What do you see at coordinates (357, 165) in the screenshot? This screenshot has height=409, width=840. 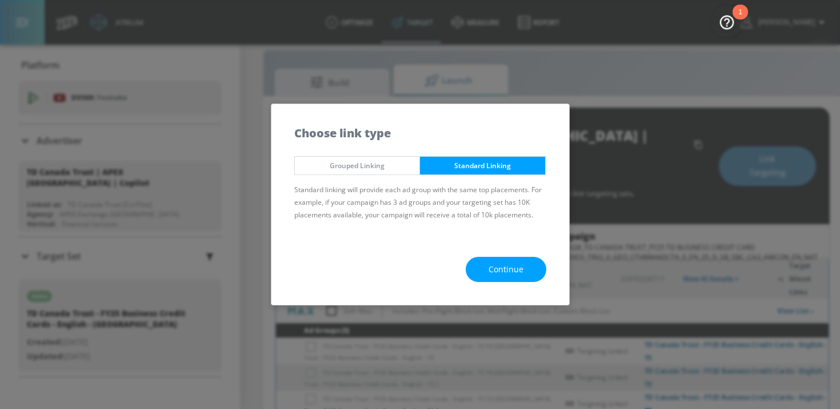 I see `button: Grouped Linking` at bounding box center [357, 165].